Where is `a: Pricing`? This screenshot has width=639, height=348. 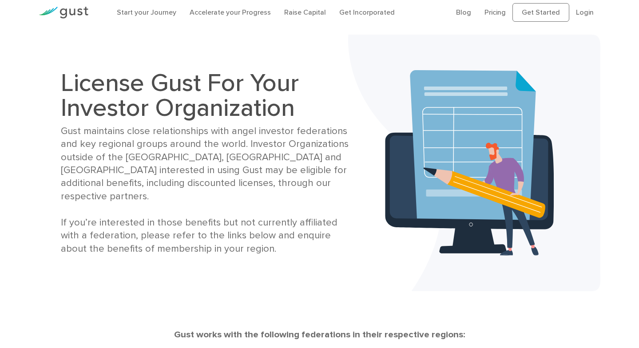
a: Pricing is located at coordinates (495, 12).